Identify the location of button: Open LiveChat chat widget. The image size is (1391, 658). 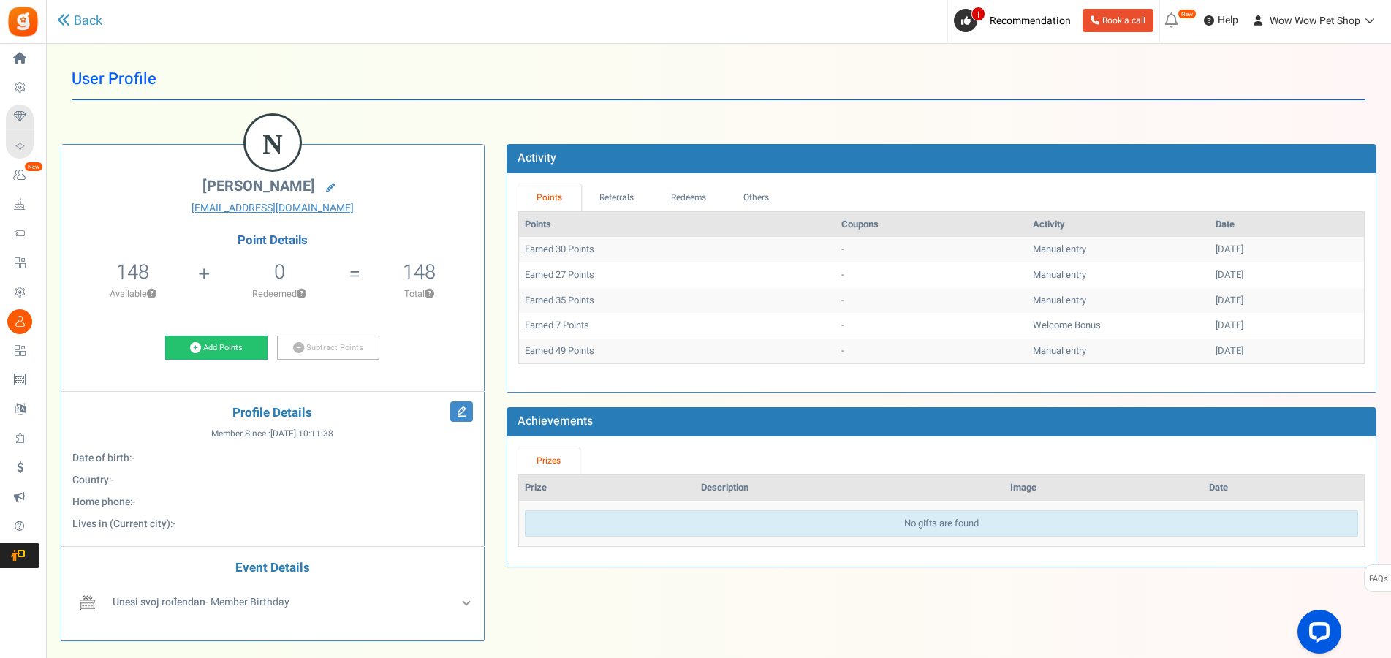
(34, 28).